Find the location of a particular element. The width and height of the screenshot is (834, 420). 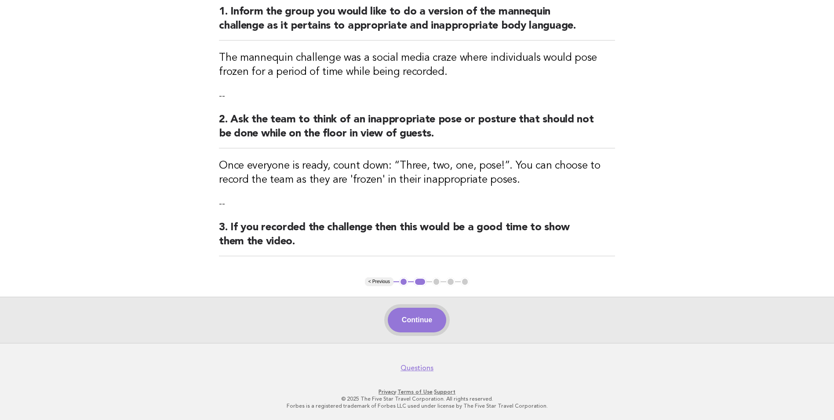

p: Forbes is a registered trademark of Forbes LLC used under license by The Five Star Travel Corpora... is located at coordinates (417, 405).